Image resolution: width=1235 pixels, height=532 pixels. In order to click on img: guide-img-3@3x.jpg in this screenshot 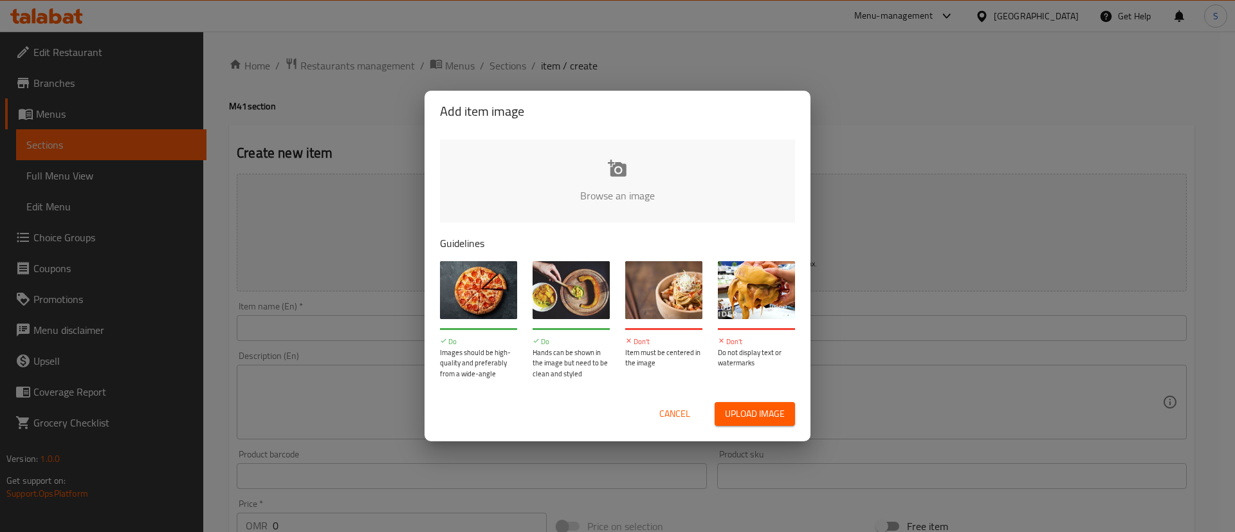, I will do `click(664, 290)`.